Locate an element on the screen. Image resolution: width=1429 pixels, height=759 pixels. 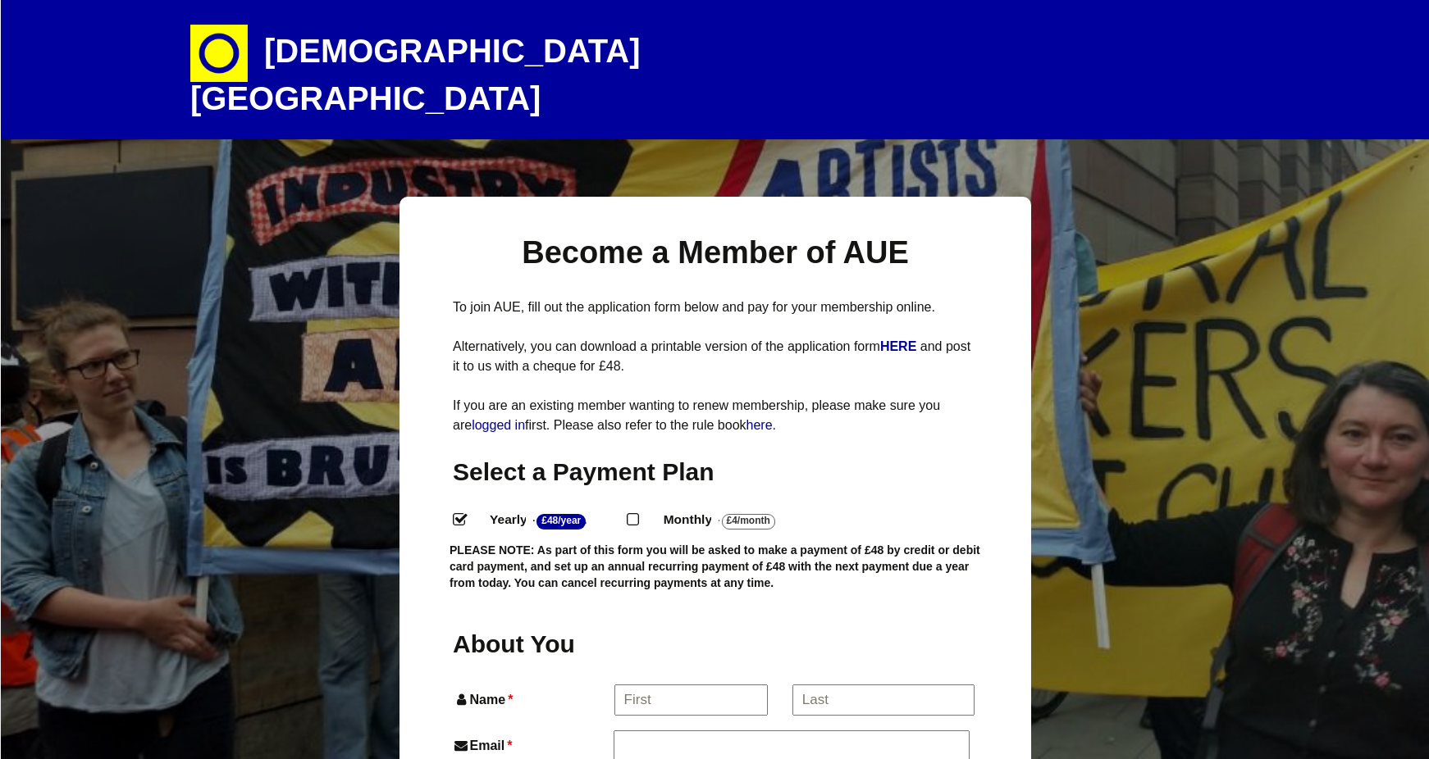
a: HERE is located at coordinates (900, 346).